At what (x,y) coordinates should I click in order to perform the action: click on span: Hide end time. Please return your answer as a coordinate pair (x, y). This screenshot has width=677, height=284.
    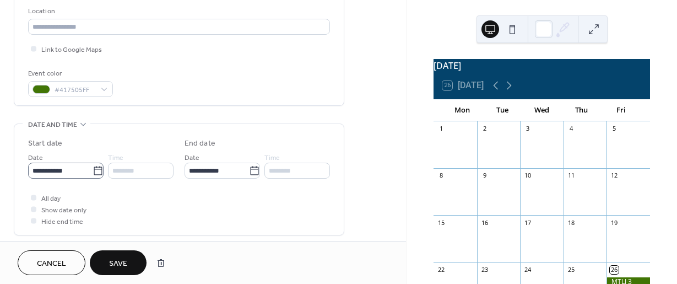
    Looking at the image, I should click on (62, 222).